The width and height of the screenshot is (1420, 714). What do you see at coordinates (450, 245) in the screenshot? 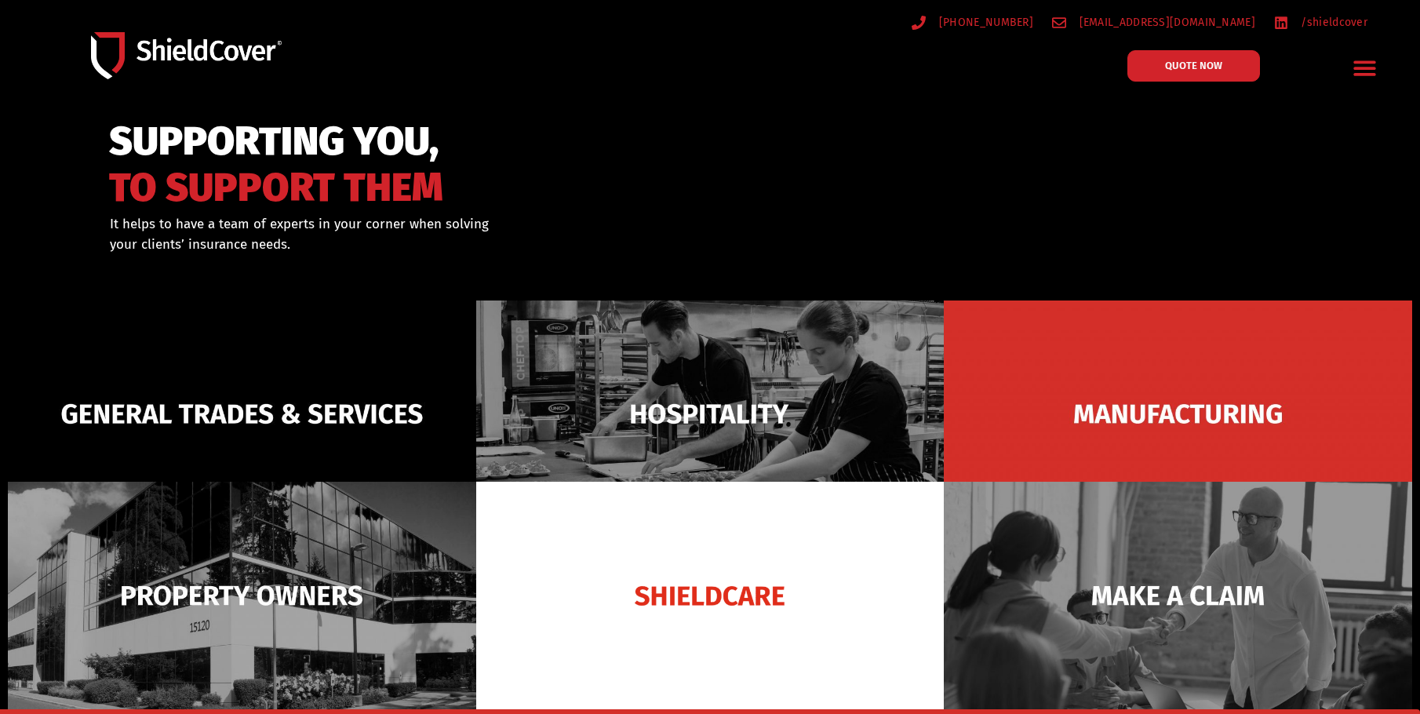
I see `p: your clients’ insurance needs.` at bounding box center [450, 245].